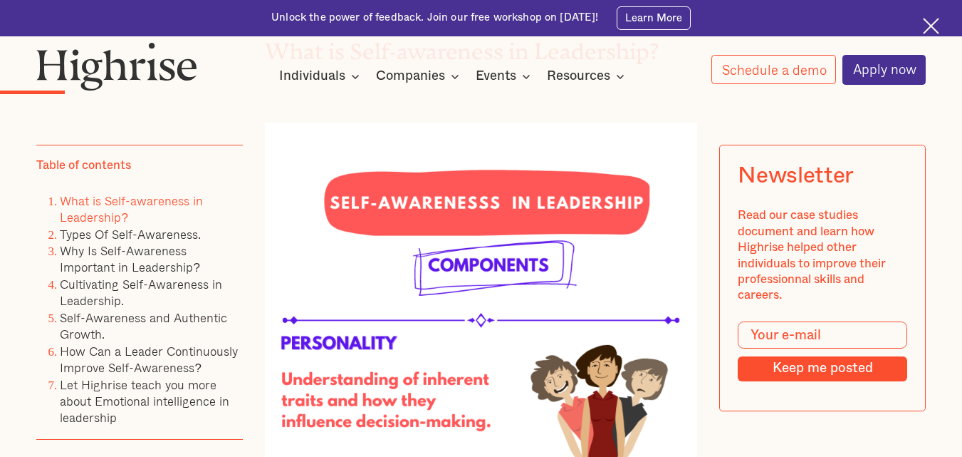 Image resolution: width=962 pixels, height=457 pixels. Describe the element at coordinates (931, 26) in the screenshot. I see `img: Cross icon` at that location.